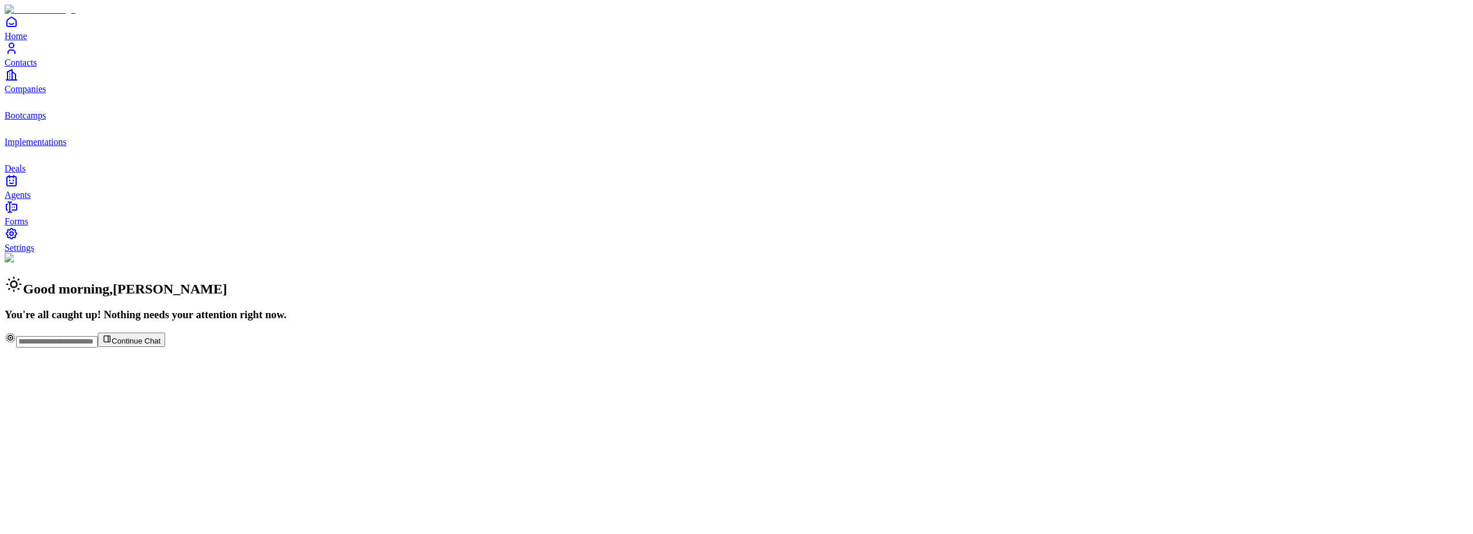 The width and height of the screenshot is (1473, 534). I want to click on span: Companies, so click(25, 89).